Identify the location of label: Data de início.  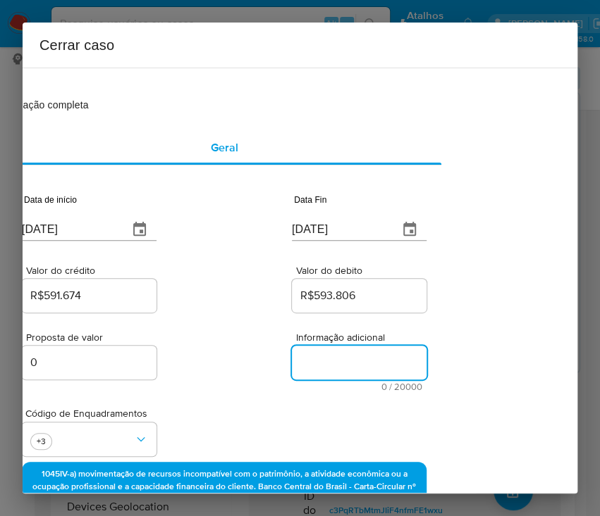
(49, 200).